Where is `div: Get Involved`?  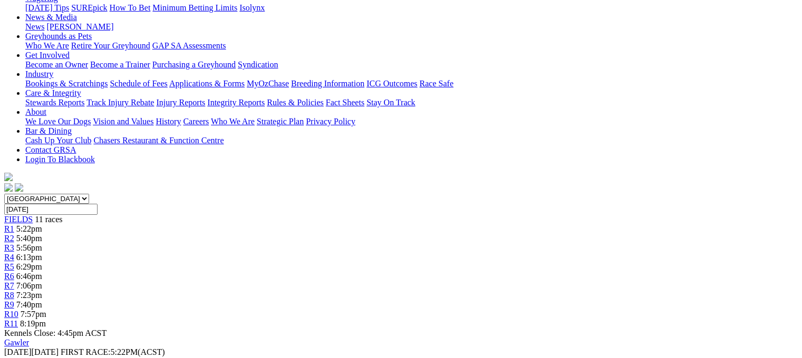 div: Get Involved is located at coordinates (411, 65).